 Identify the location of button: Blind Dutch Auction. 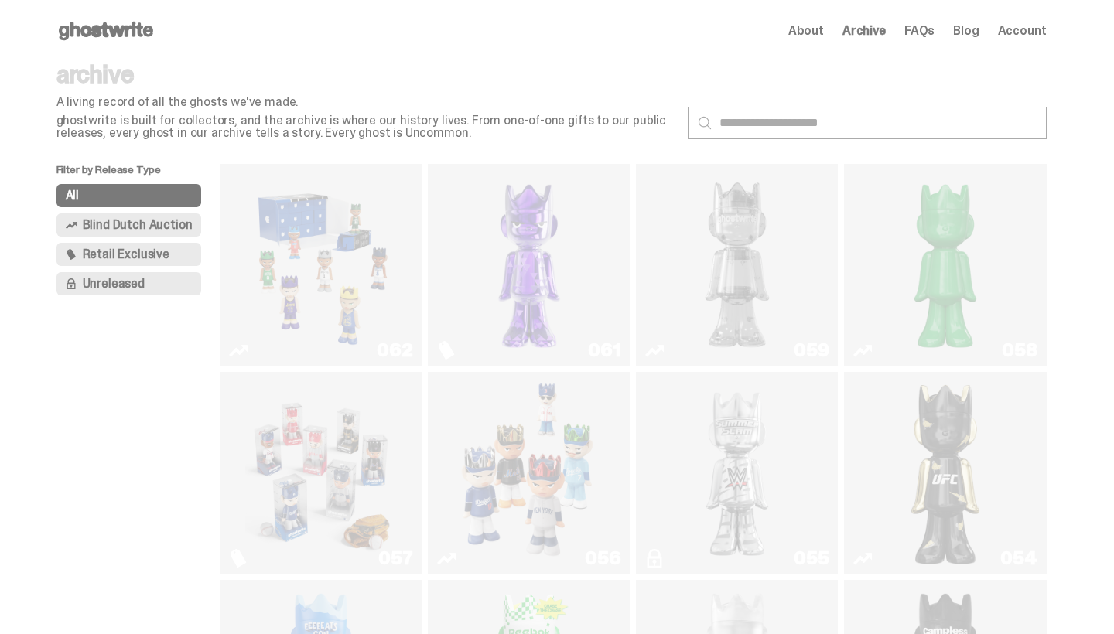
(129, 225).